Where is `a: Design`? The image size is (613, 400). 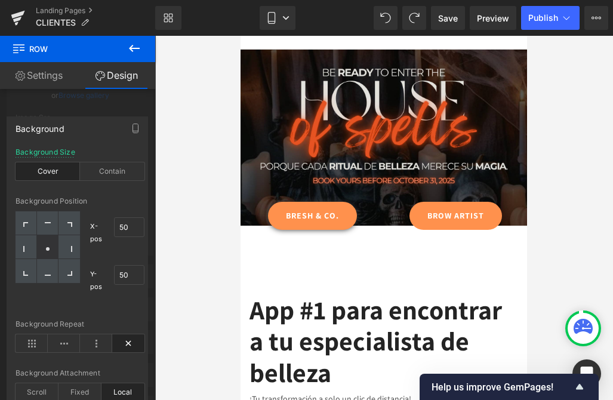
a: Design is located at coordinates (116, 75).